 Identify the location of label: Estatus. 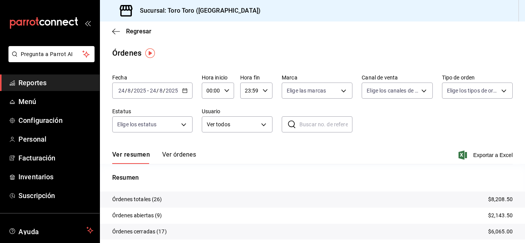
(152, 111).